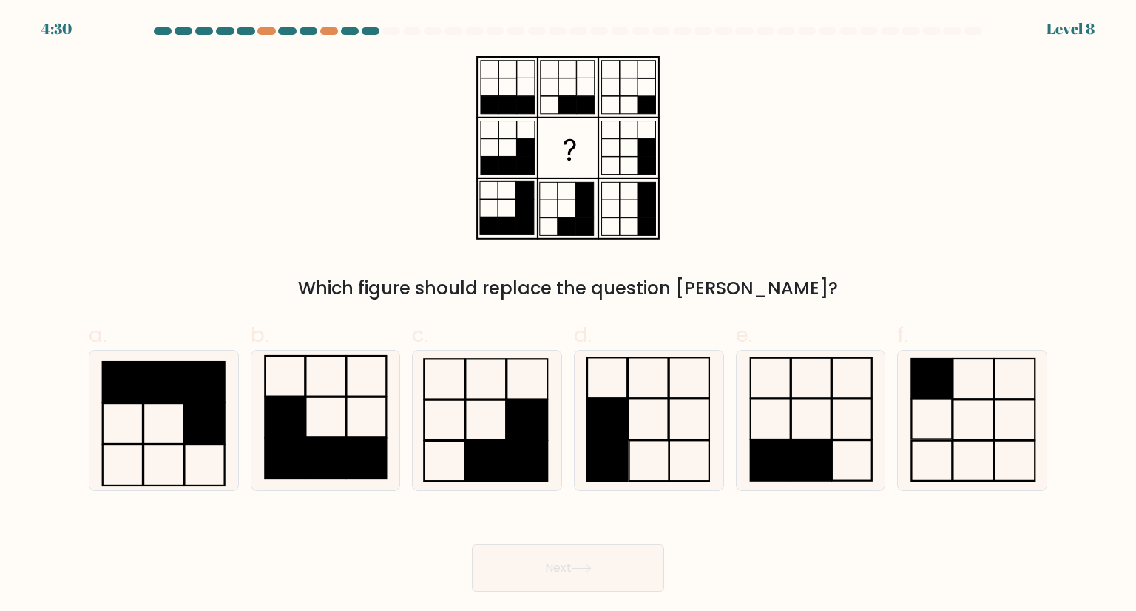  I want to click on span: b., so click(260, 334).